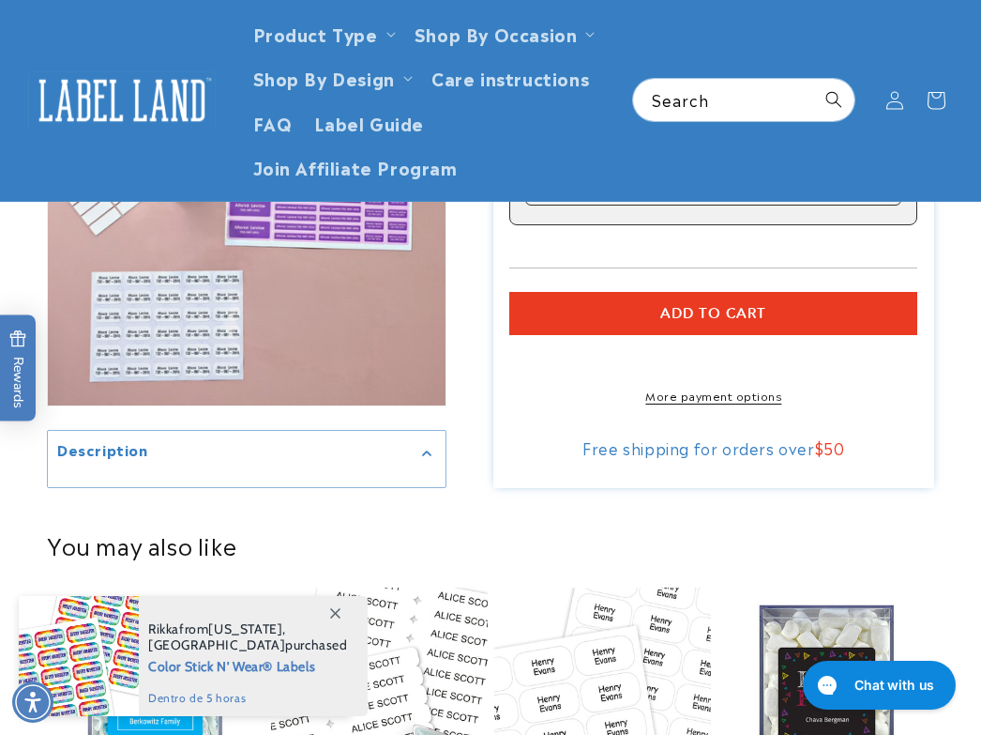  I want to click on a: Shop By Design, so click(324, 77).